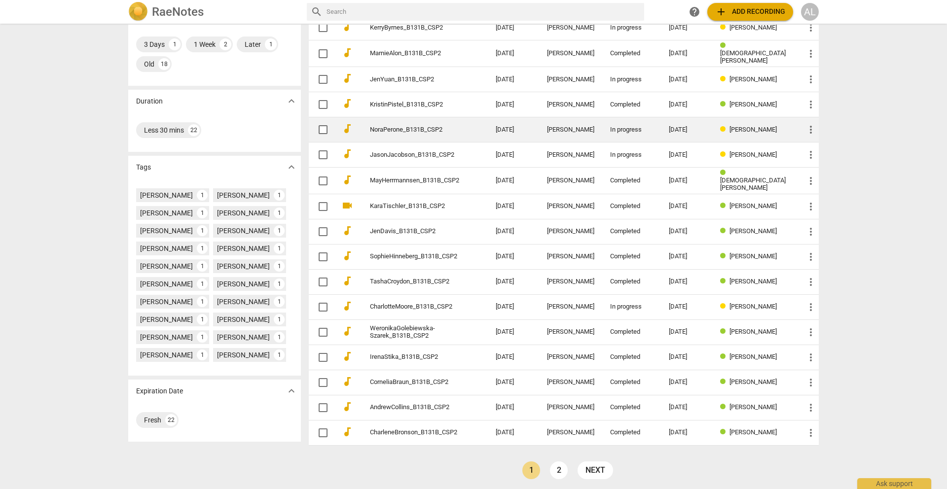 This screenshot has height=489, width=947. Describe the element at coordinates (415, 79) in the screenshot. I see `a: JenYuan_B131B_CSP2` at that location.